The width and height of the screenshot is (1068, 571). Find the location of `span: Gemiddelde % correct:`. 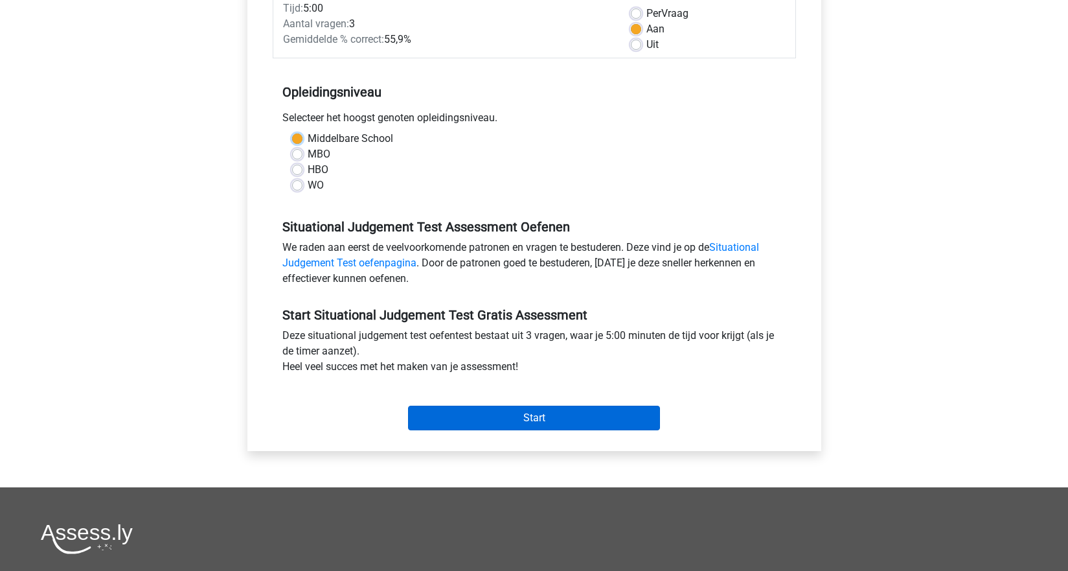

span: Gemiddelde % correct: is located at coordinates (334, 39).